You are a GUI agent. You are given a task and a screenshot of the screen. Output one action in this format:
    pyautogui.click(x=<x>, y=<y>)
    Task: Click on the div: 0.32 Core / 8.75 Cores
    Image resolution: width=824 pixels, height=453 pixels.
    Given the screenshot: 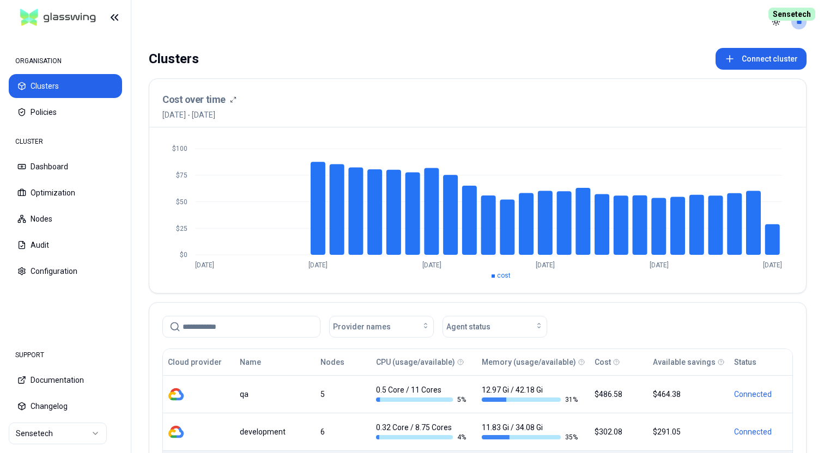 What is the action you would take?
    pyautogui.click(x=424, y=432)
    